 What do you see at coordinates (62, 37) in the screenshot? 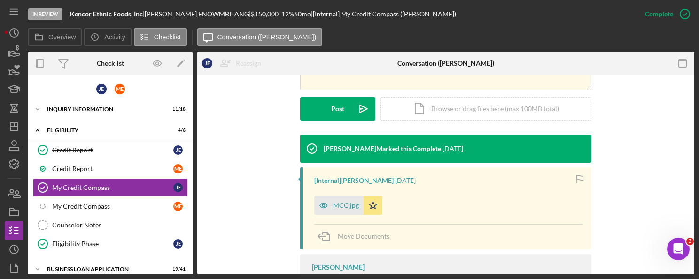
I see `label: Overview` at bounding box center [62, 37].